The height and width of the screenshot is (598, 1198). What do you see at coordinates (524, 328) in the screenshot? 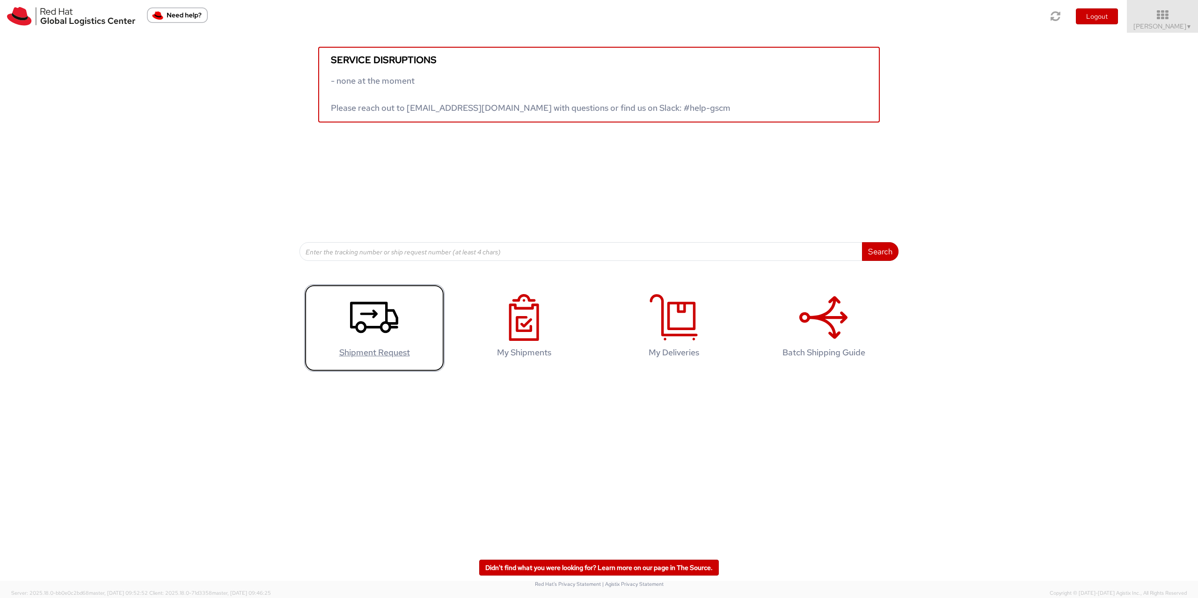
I see `a: My Shipments` at bounding box center [524, 328].